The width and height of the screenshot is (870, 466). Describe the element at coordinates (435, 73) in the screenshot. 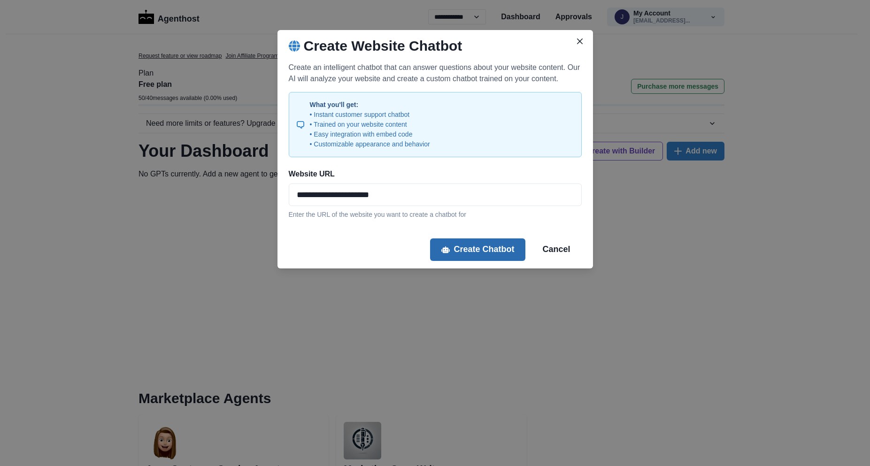

I see `p: Create an intelligent chatbot that can answer questions about your website content. Our AI will a...` at that location.